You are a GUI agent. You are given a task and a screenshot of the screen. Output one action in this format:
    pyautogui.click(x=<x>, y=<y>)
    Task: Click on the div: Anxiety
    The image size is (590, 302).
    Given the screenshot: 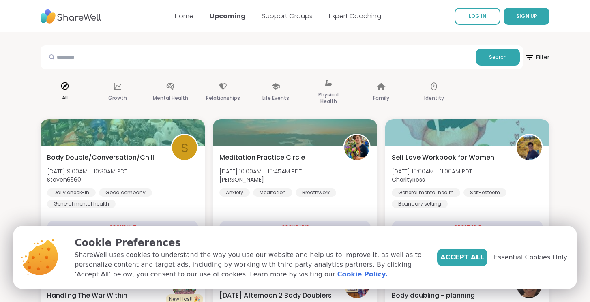 What is the action you would take?
    pyautogui.click(x=234, y=193)
    